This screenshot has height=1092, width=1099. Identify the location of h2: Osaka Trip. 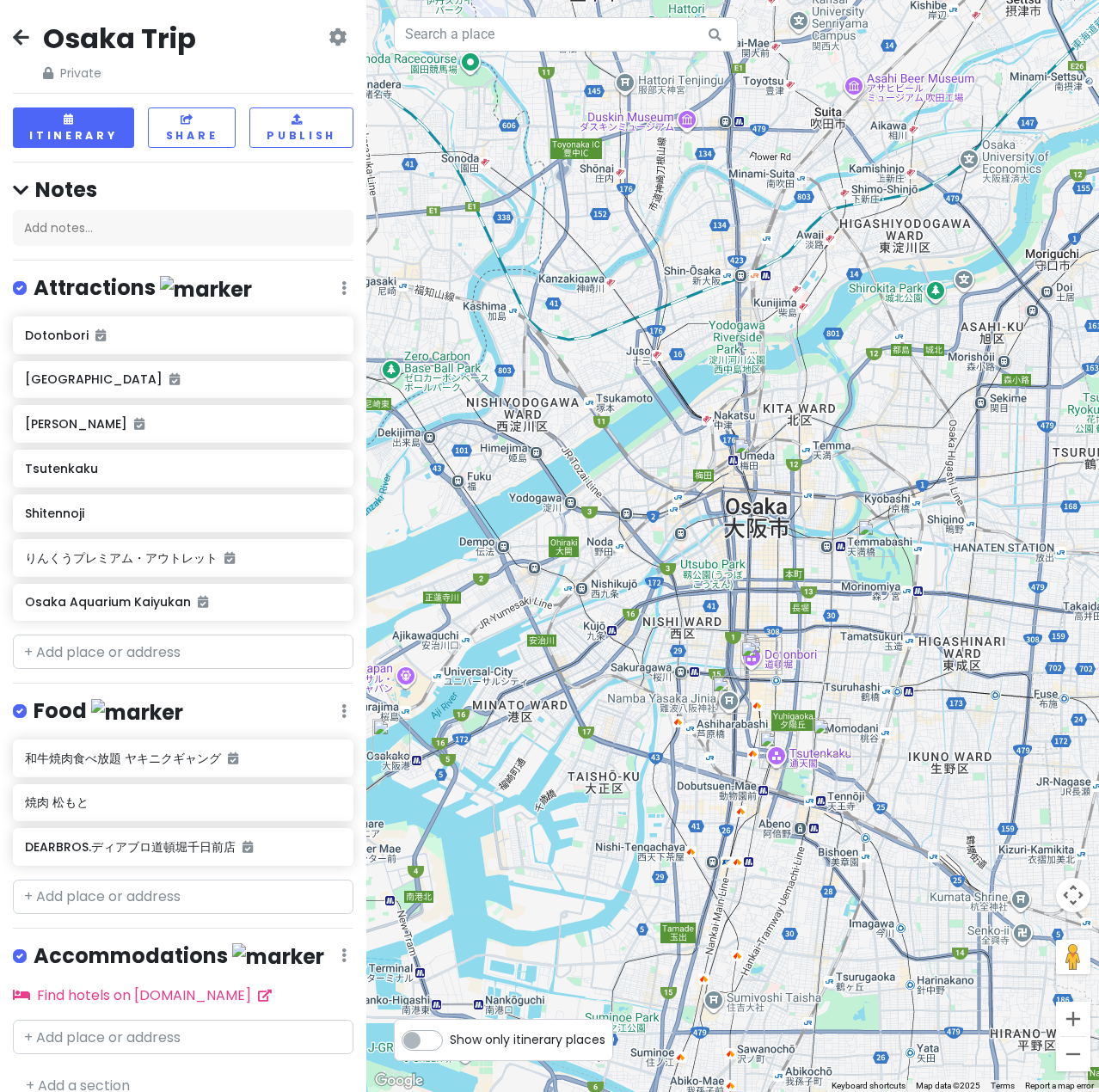
(119, 39).